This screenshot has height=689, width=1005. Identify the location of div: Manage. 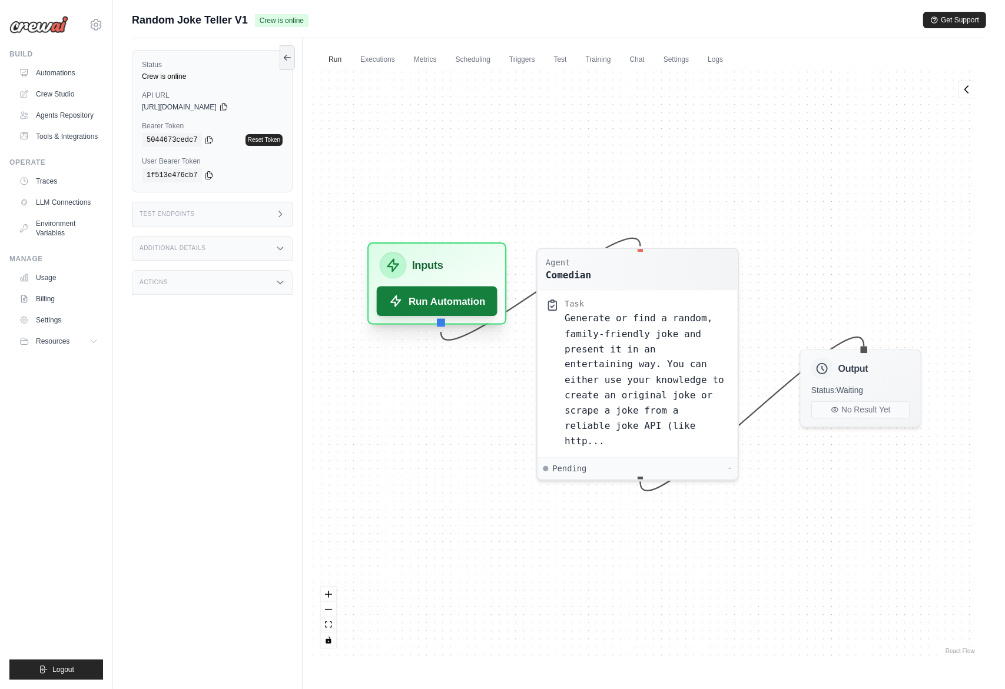
(56, 259).